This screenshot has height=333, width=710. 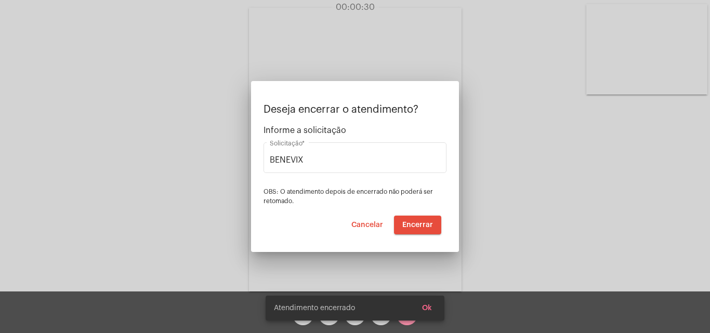 I want to click on span: Cancelar, so click(x=367, y=225).